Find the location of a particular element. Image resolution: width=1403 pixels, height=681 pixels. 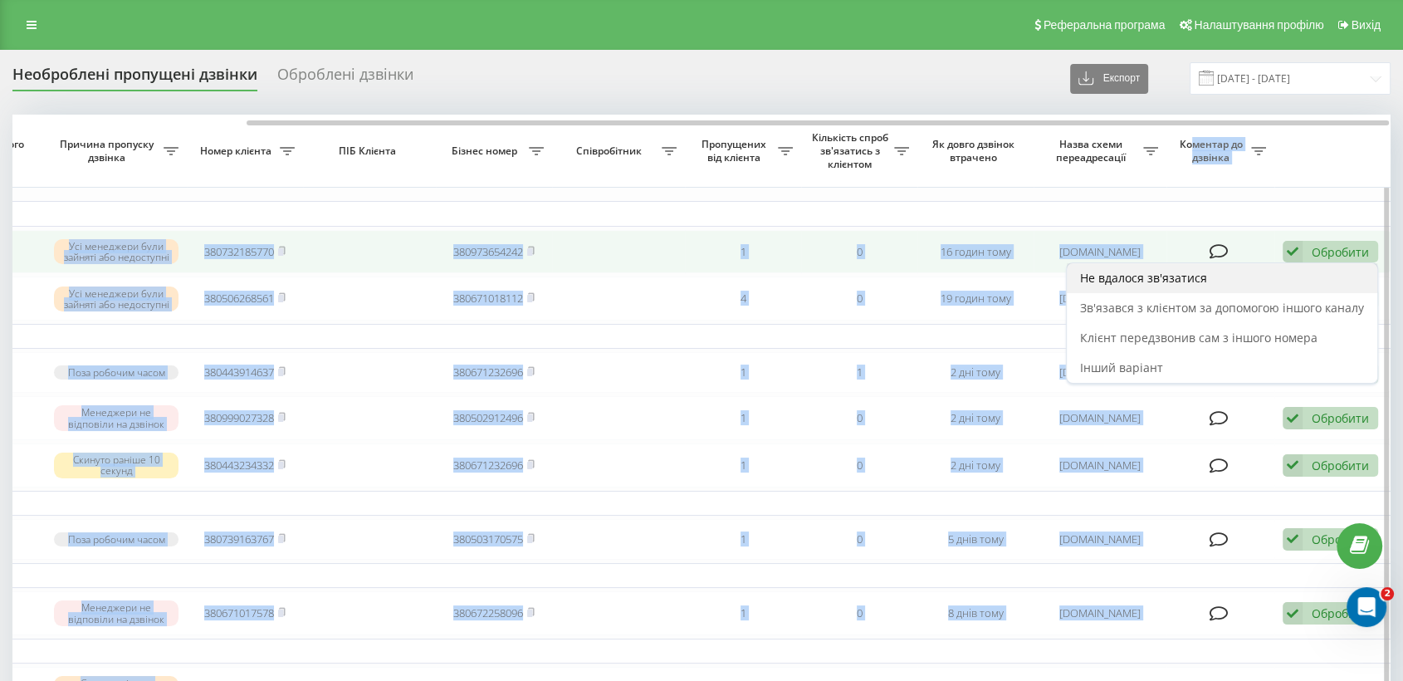

div: Оброблені дзвінки is located at coordinates (345, 78).